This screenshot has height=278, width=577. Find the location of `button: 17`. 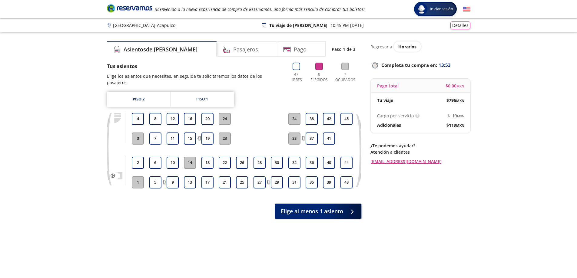

button: 17 is located at coordinates (207, 183).